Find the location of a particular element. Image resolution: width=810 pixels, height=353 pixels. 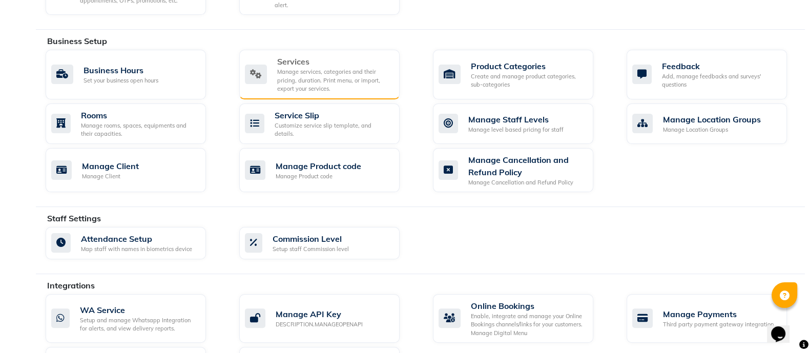

a: Manage PaymentsThird party payment gateway integration is located at coordinates (716, 319).